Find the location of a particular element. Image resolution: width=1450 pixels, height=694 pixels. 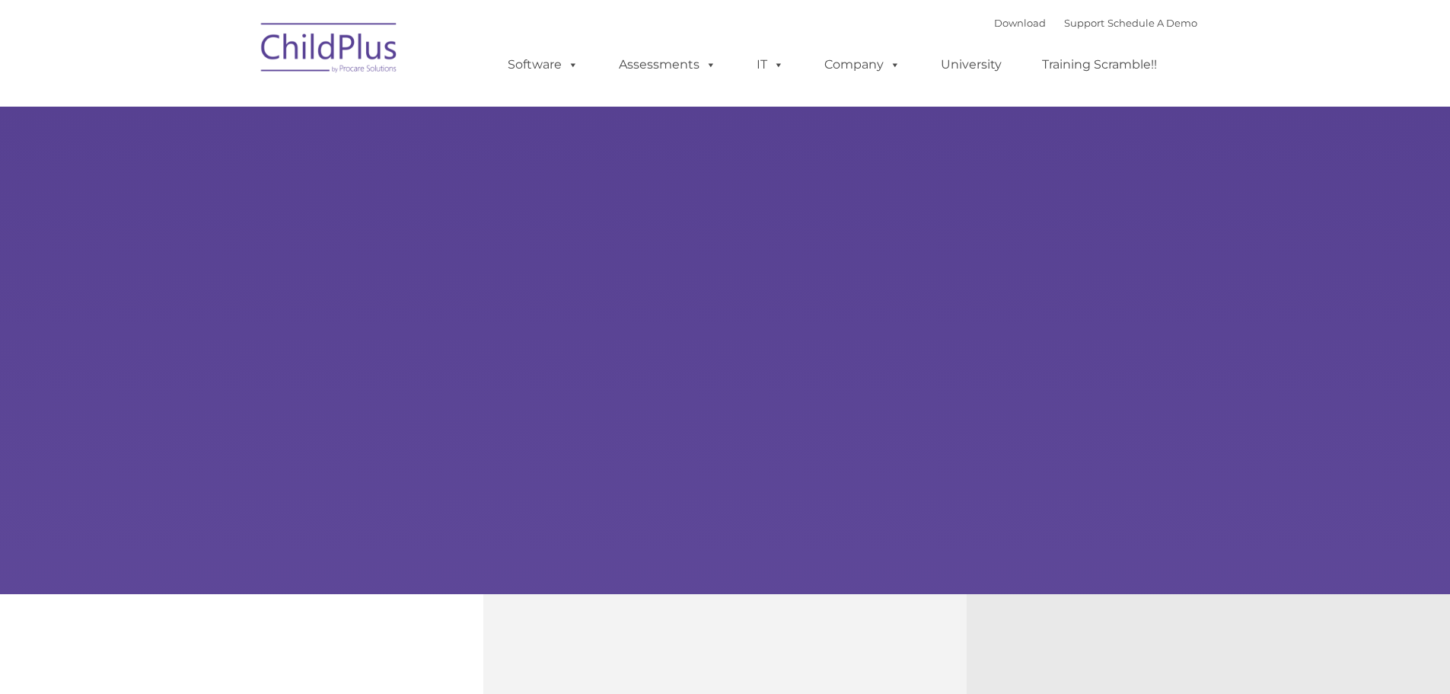

a: Software is located at coordinates (543, 65).